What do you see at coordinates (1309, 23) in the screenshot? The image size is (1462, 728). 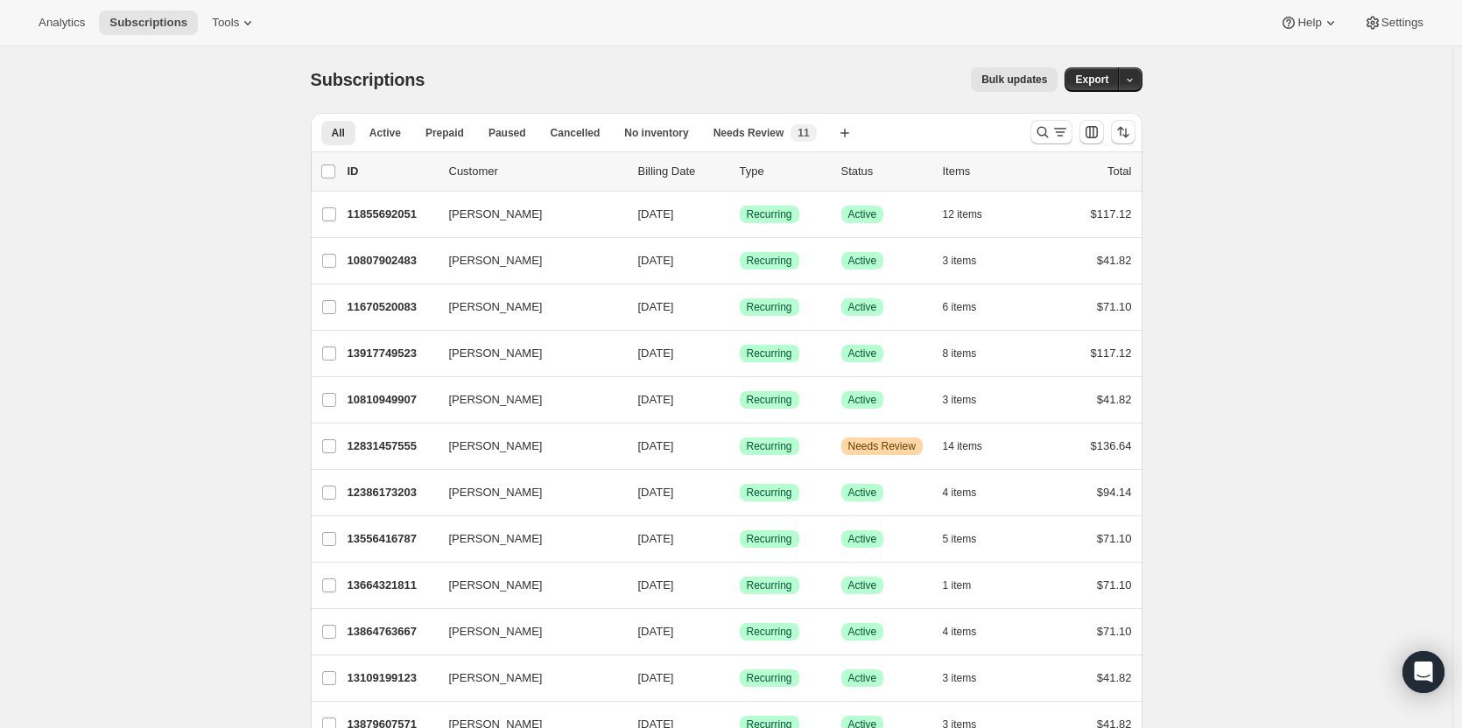 I see `span: Help` at bounding box center [1309, 23].